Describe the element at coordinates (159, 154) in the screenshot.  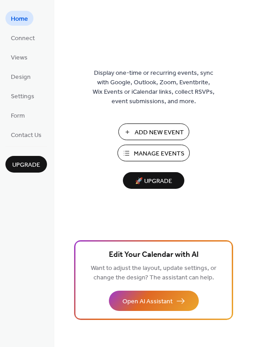
I see `span: Manage Events` at that location.